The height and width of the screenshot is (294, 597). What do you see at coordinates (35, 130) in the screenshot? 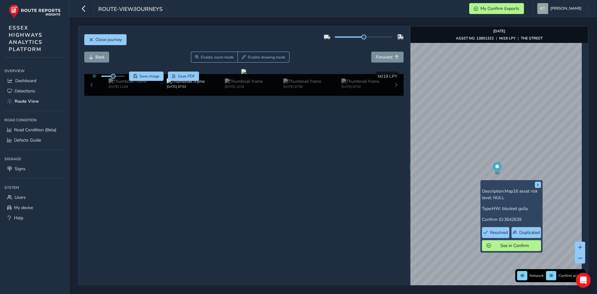
I see `a: Road Condition (Beta)` at bounding box center [35, 130].